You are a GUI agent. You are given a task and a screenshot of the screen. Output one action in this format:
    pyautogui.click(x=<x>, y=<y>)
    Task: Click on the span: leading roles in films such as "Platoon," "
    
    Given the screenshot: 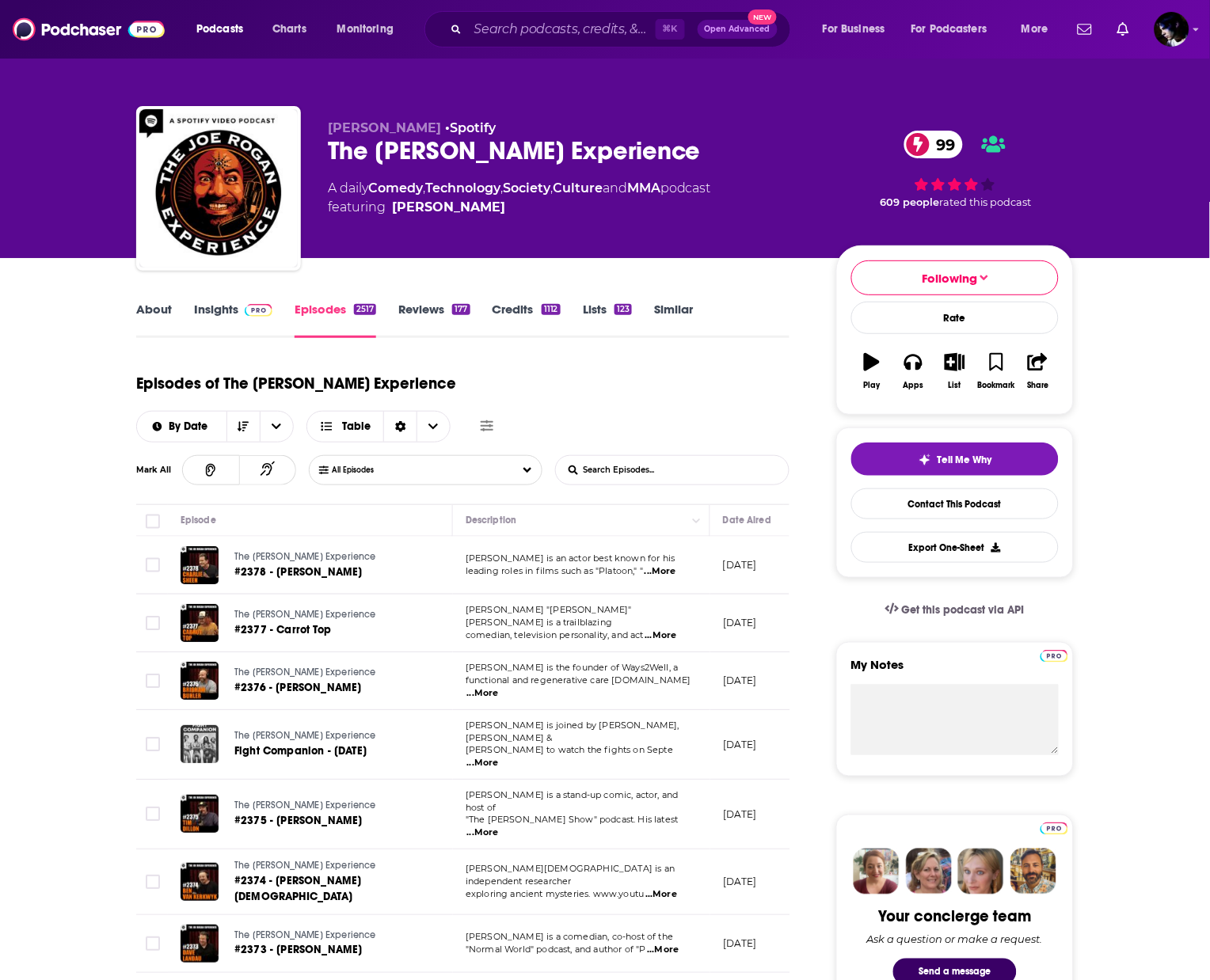 What is the action you would take?
    pyautogui.click(x=554, y=571)
    